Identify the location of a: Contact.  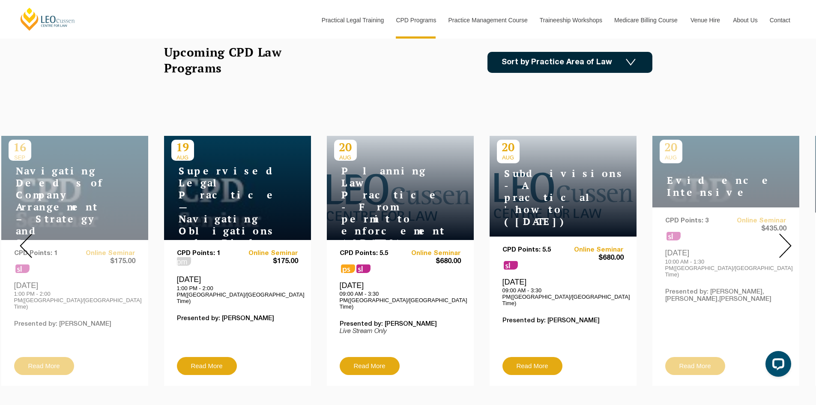
(780, 20).